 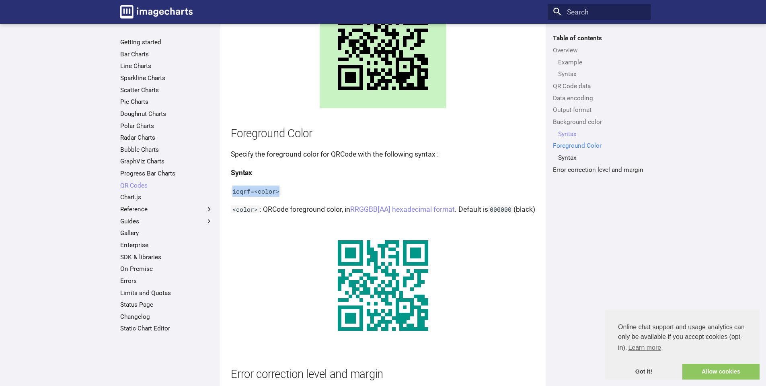 I want to click on a: Limits and Quotas, so click(x=166, y=293).